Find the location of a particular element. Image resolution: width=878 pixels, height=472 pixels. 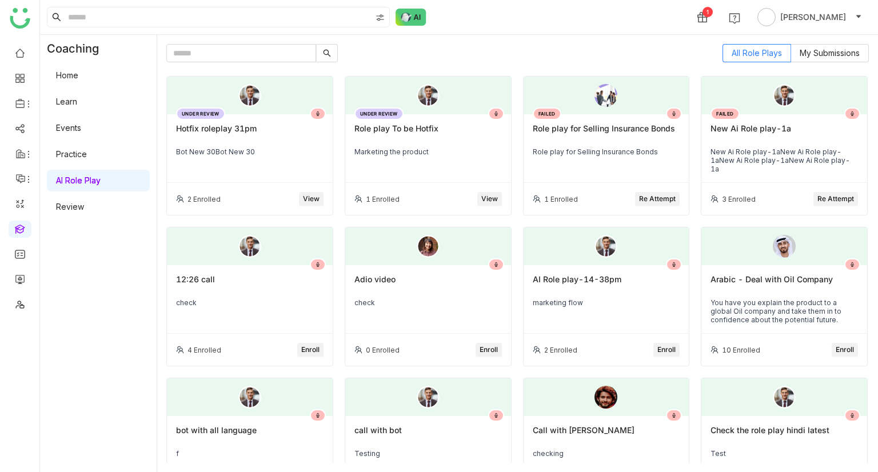

img: logo is located at coordinates (20, 18).